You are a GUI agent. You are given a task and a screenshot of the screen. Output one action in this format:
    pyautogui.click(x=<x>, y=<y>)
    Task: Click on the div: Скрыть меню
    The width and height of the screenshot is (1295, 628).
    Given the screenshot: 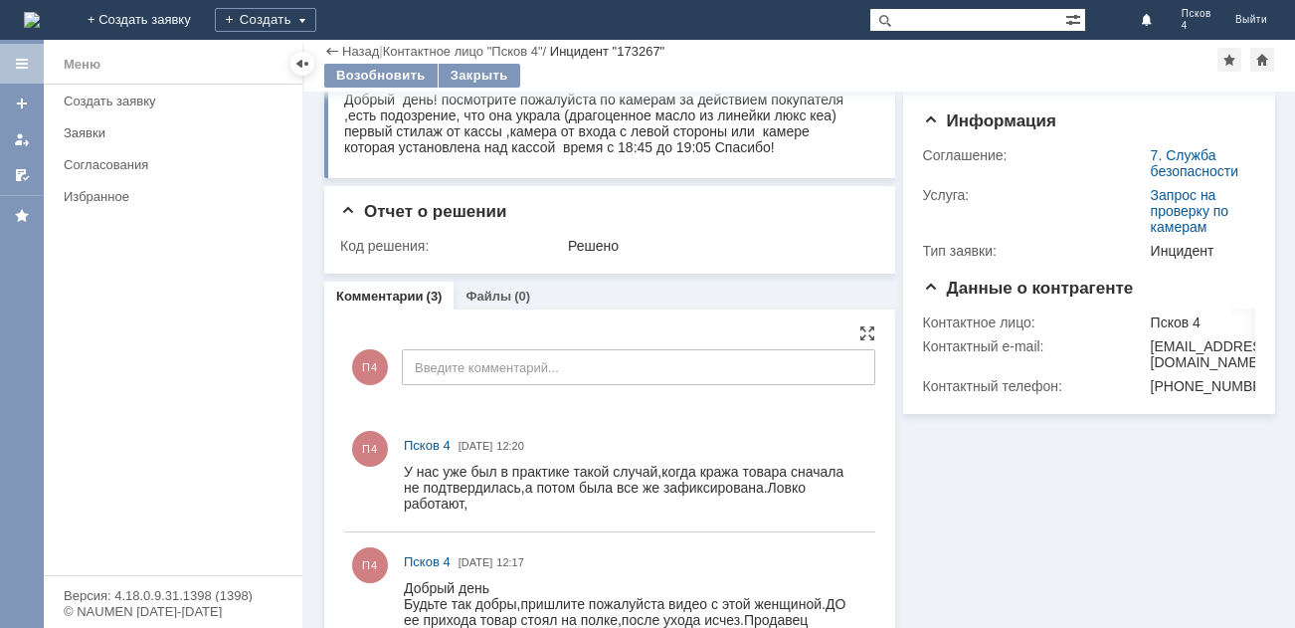 What is the action you would take?
    pyautogui.click(x=302, y=64)
    